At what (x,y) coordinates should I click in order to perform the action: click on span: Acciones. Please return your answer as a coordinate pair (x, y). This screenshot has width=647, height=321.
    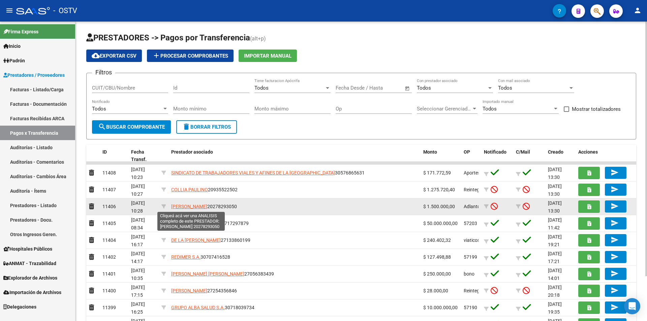
    Looking at the image, I should click on (588, 152).